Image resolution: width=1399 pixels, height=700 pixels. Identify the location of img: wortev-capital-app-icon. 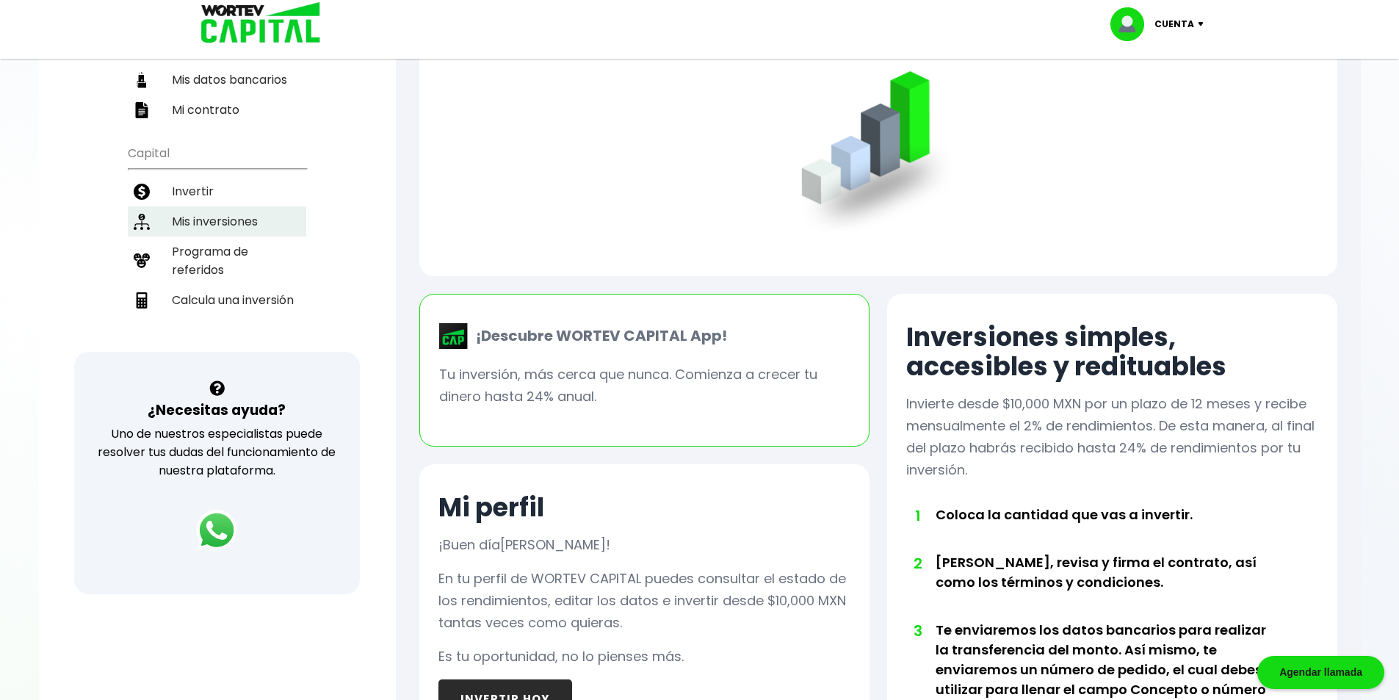
(454, 336).